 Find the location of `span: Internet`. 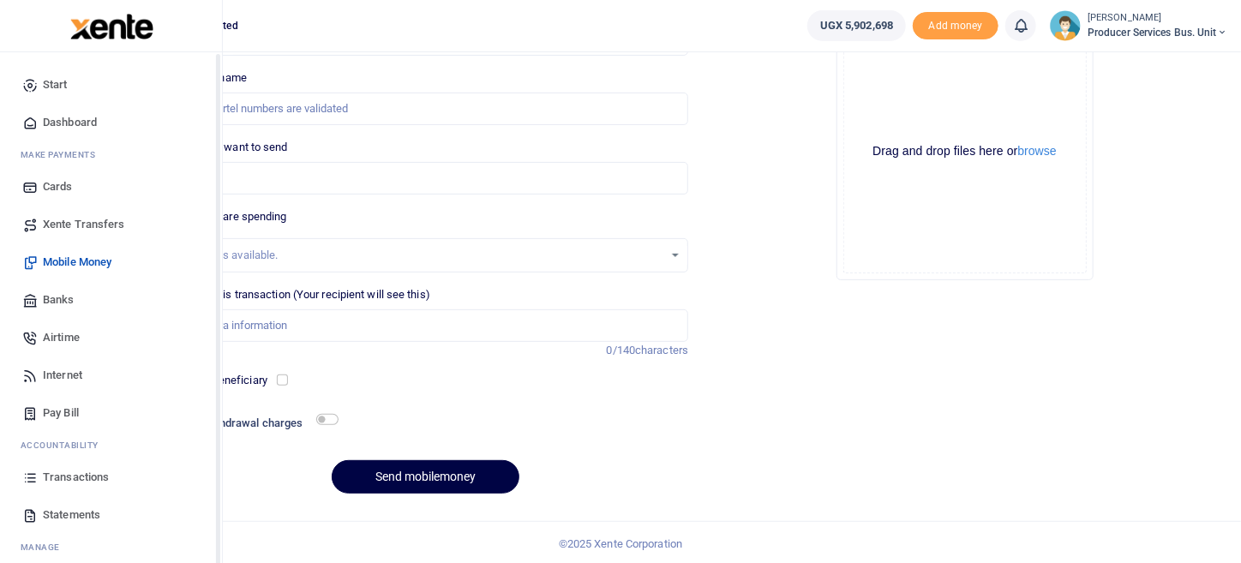

span: Internet is located at coordinates (63, 375).